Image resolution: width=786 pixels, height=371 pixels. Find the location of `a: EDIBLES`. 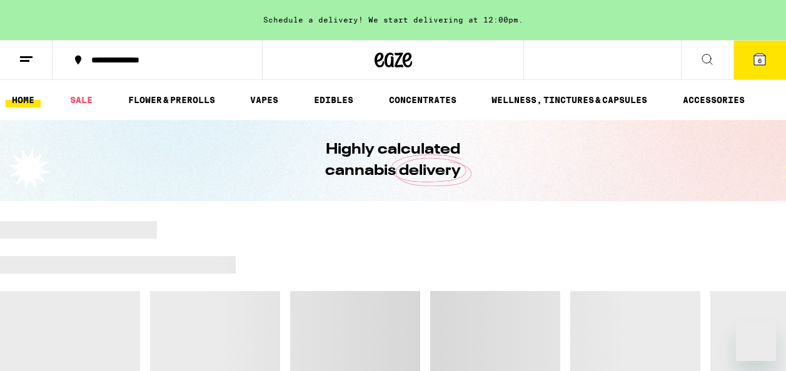

a: EDIBLES is located at coordinates (333, 100).